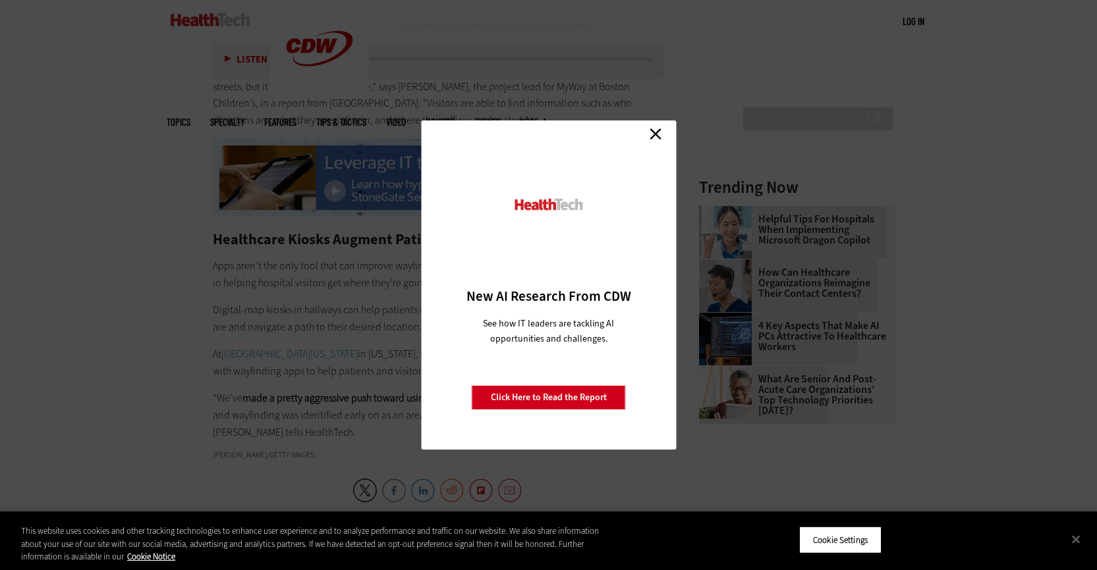 The image size is (1097, 570). I want to click on button: Close, so click(1076, 540).